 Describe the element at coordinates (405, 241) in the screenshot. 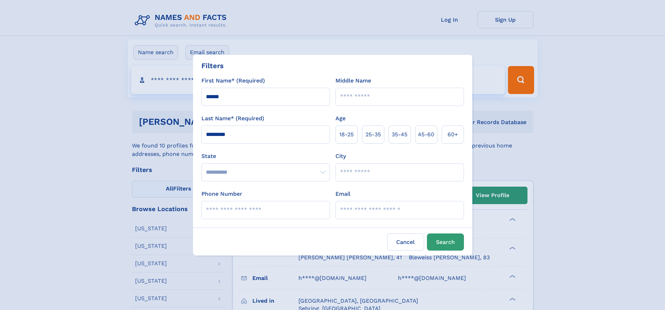

I see `label: Cancel` at that location.